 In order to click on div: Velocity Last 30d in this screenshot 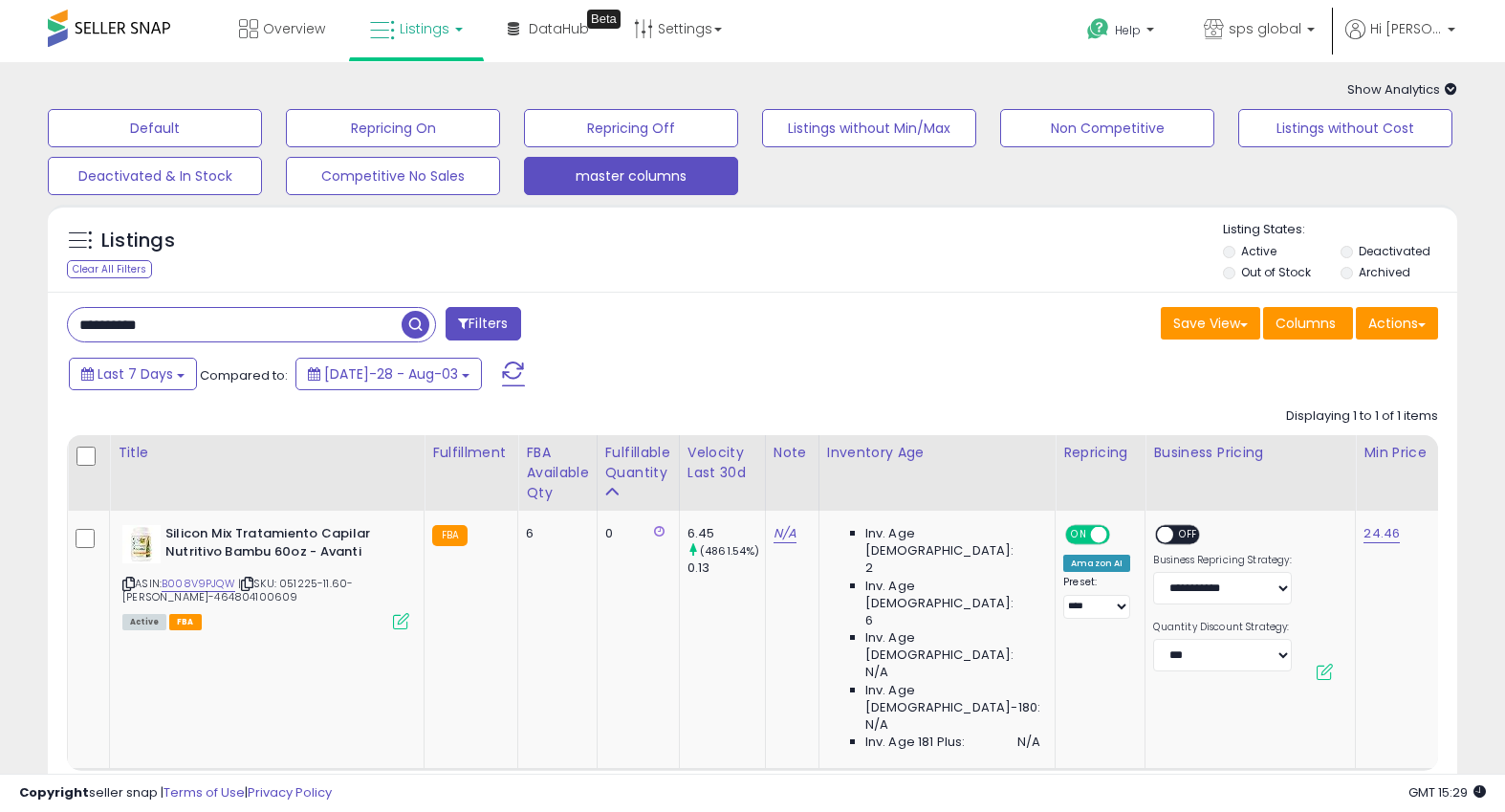, I will do `click(722, 463)`.